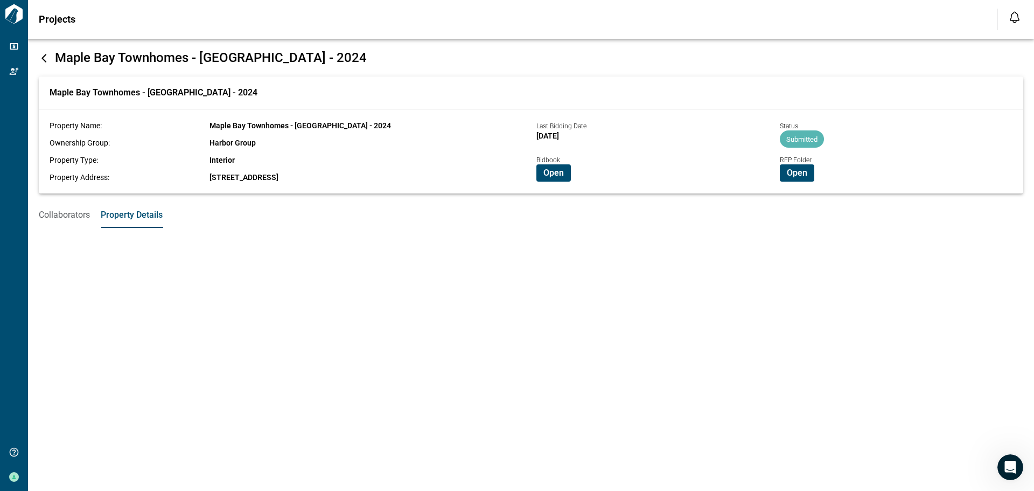 The width and height of the screenshot is (1034, 491). I want to click on span: RFP Folder, so click(796, 160).